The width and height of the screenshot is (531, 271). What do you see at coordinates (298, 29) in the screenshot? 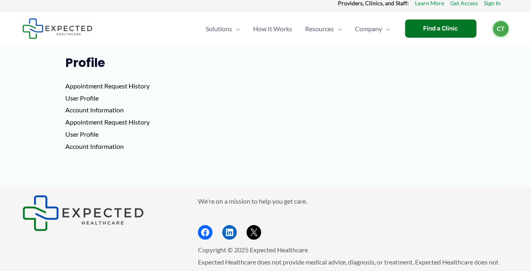
I see `nav: Primary Site Navigation` at bounding box center [298, 29].